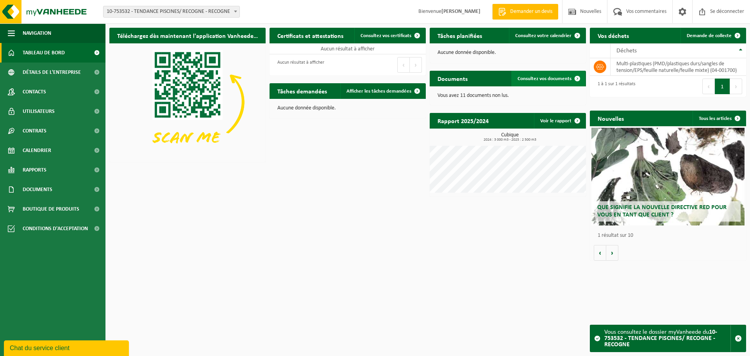  I want to click on font: Tâches demandées, so click(302, 92).